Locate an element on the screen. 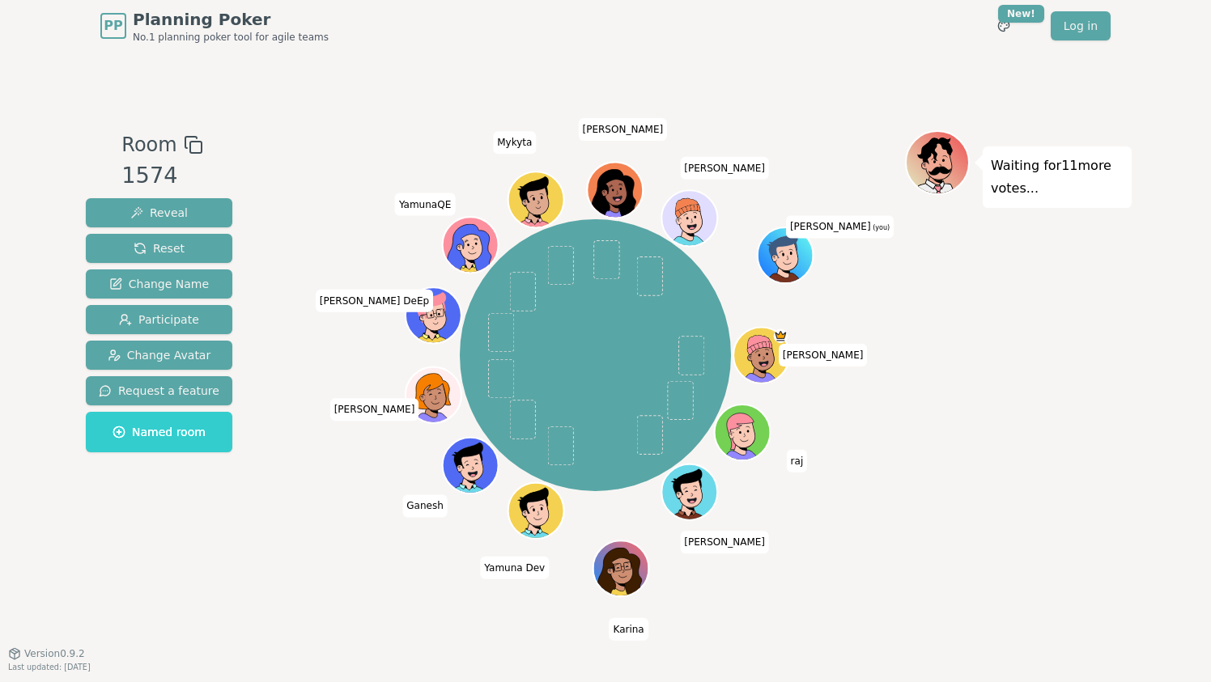 This screenshot has height=682, width=1211. div: New! is located at coordinates (1021, 14).